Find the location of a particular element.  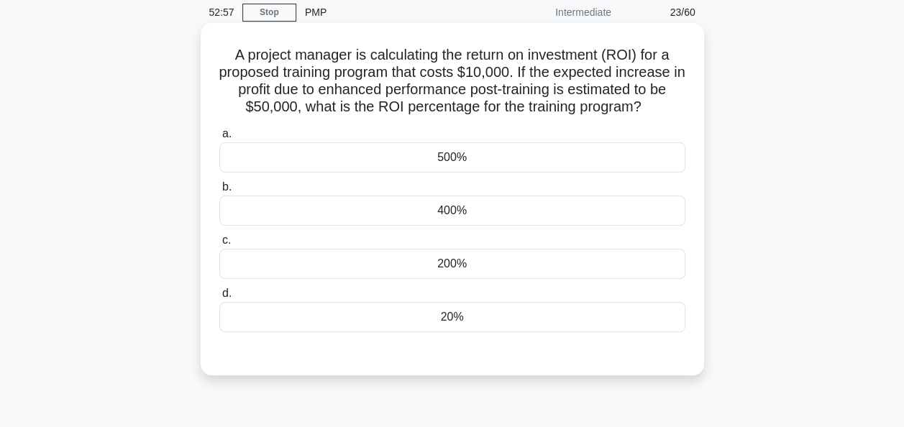

h5: A project manager is calculating the return on investment (ROI) for a proposed training program t... is located at coordinates (452, 81).